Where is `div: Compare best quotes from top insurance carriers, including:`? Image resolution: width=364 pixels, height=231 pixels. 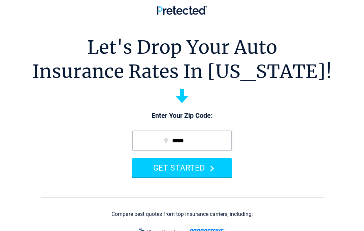 div: Compare best quotes from top insurance carriers, including: is located at coordinates (182, 215).